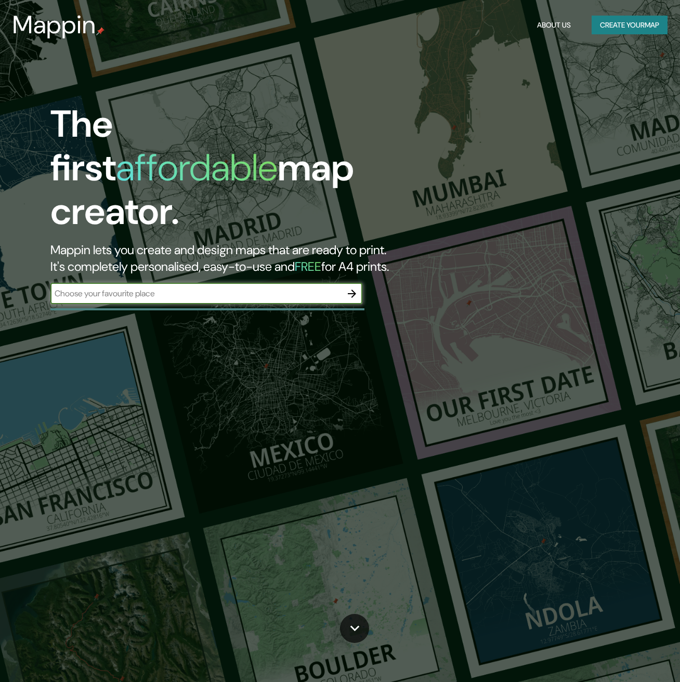 This screenshot has width=680, height=682. I want to click on button: About Us, so click(553, 25).